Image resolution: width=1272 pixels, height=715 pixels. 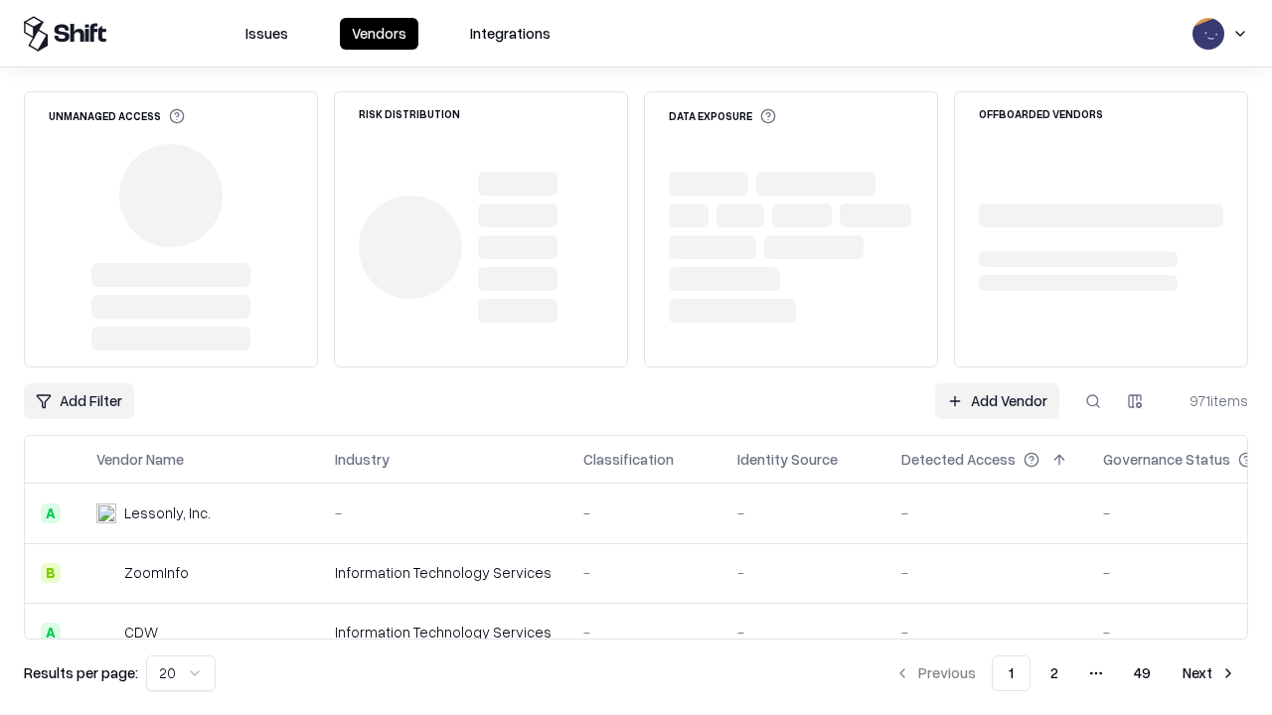 I want to click on div: 971 items, so click(x=1208, y=400).